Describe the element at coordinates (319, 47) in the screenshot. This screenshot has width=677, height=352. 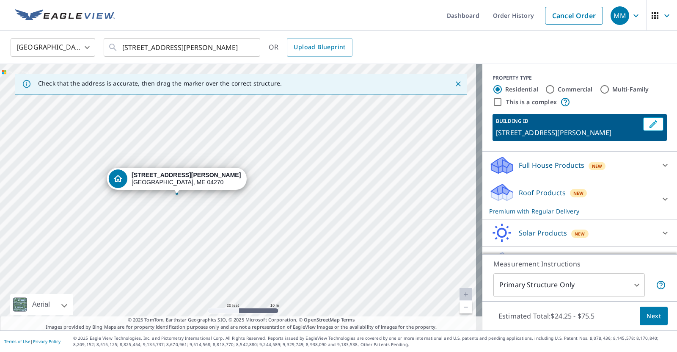
I see `a: Upload Blueprint` at that location.